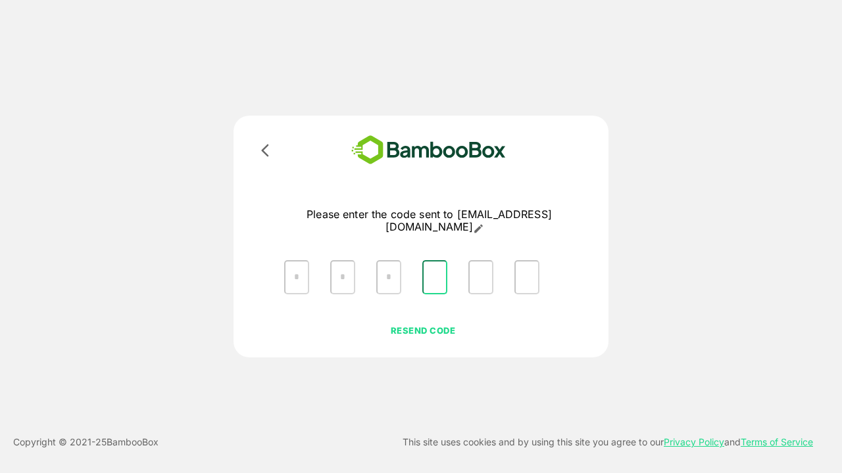  I want to click on input: Please enter OTP character 1, so click(297, 277).